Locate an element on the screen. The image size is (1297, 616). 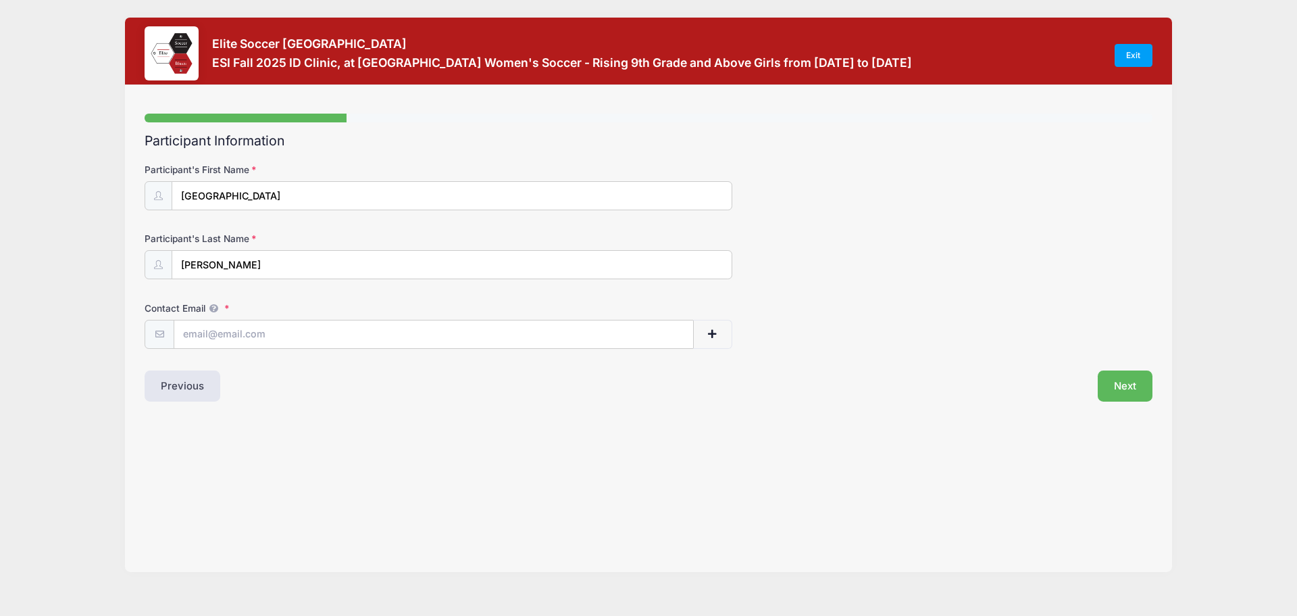
label: Contact Email is located at coordinates (312, 308).